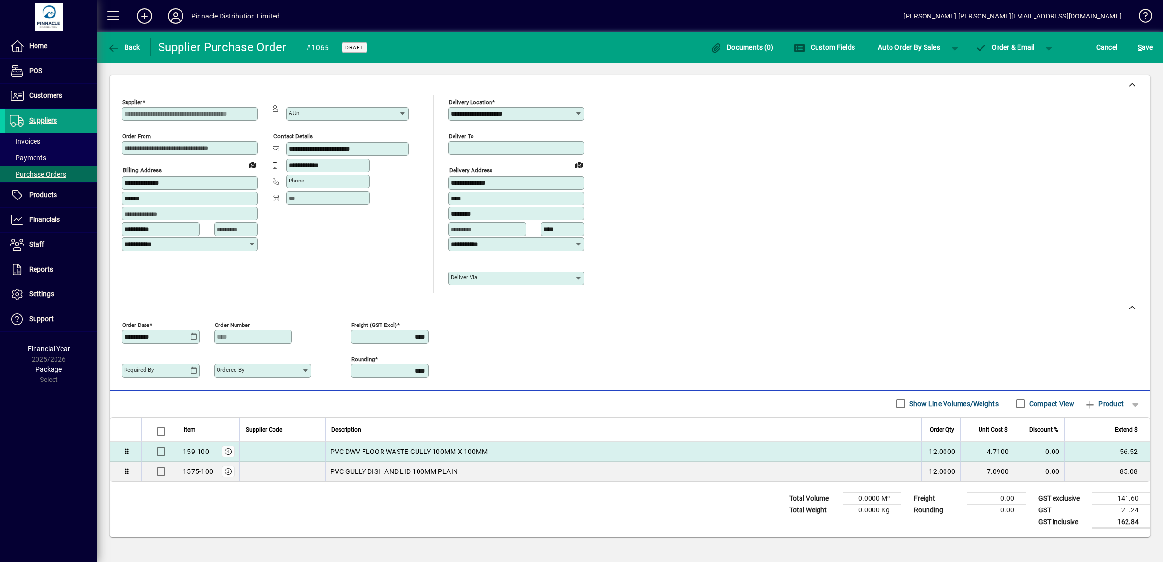 The width and height of the screenshot is (1163, 562). I want to click on span: Payments, so click(28, 158).